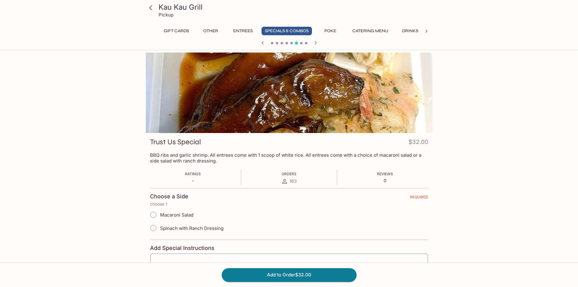 The width and height of the screenshot is (578, 287). What do you see at coordinates (370, 31) in the screenshot?
I see `button: Catering Menu` at bounding box center [370, 31].